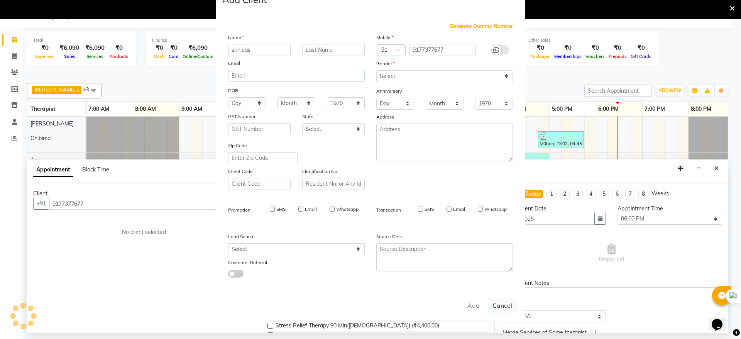 The image size is (741, 339). Describe the element at coordinates (389, 91) in the screenshot. I see `label: Anniversary` at that location.